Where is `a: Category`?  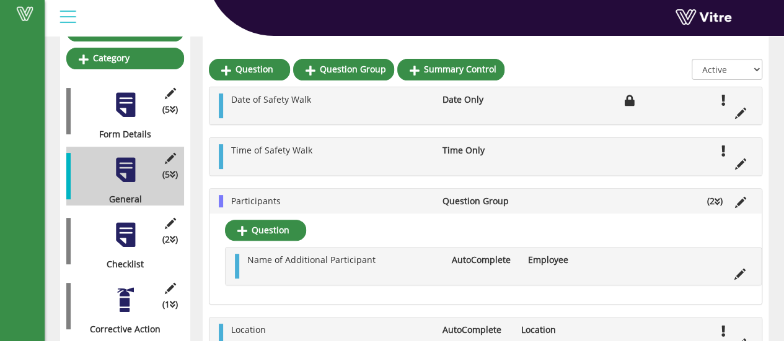 a: Category is located at coordinates (125, 58).